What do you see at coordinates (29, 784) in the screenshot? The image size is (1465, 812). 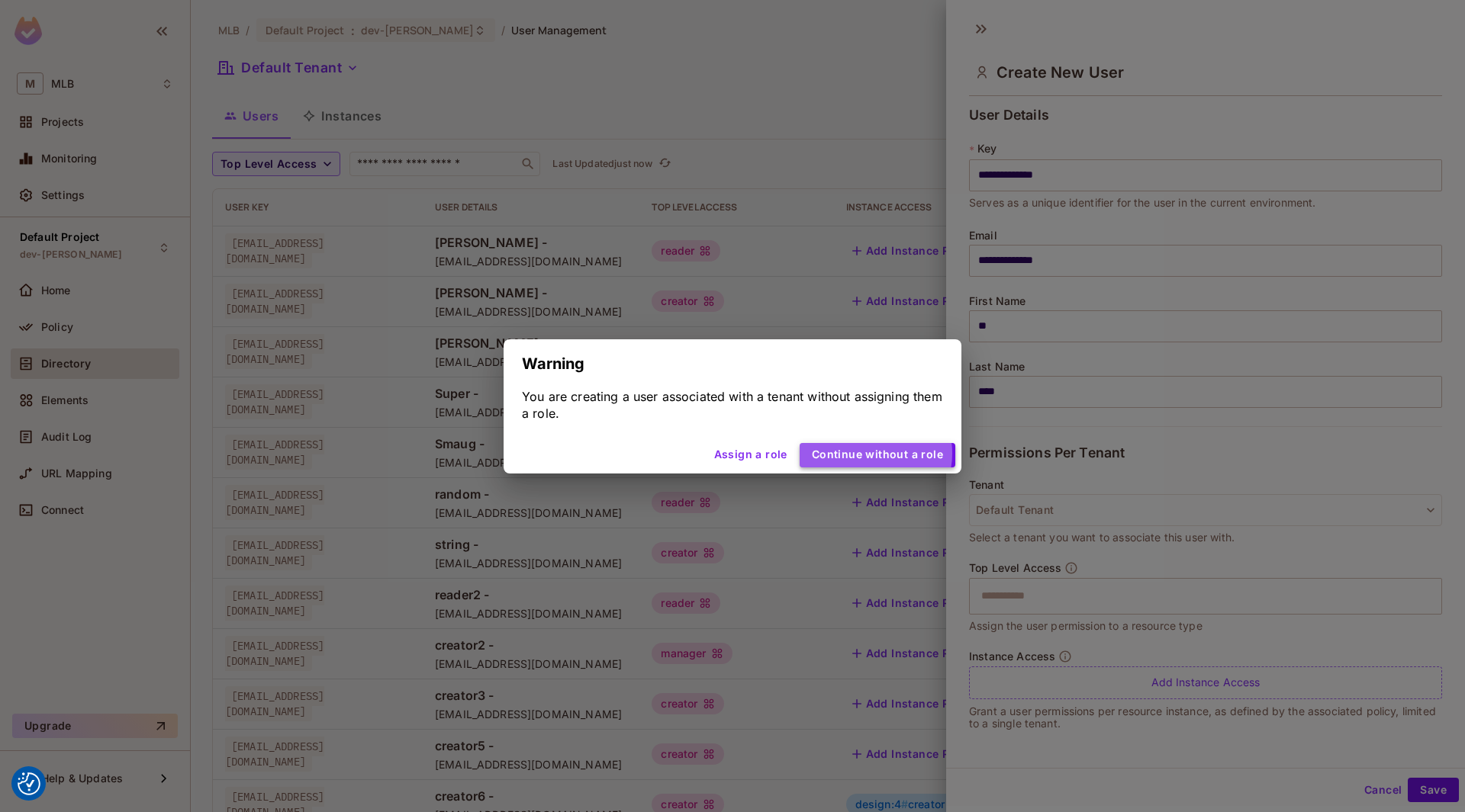 I see `img: Revisit consent button` at bounding box center [29, 784].